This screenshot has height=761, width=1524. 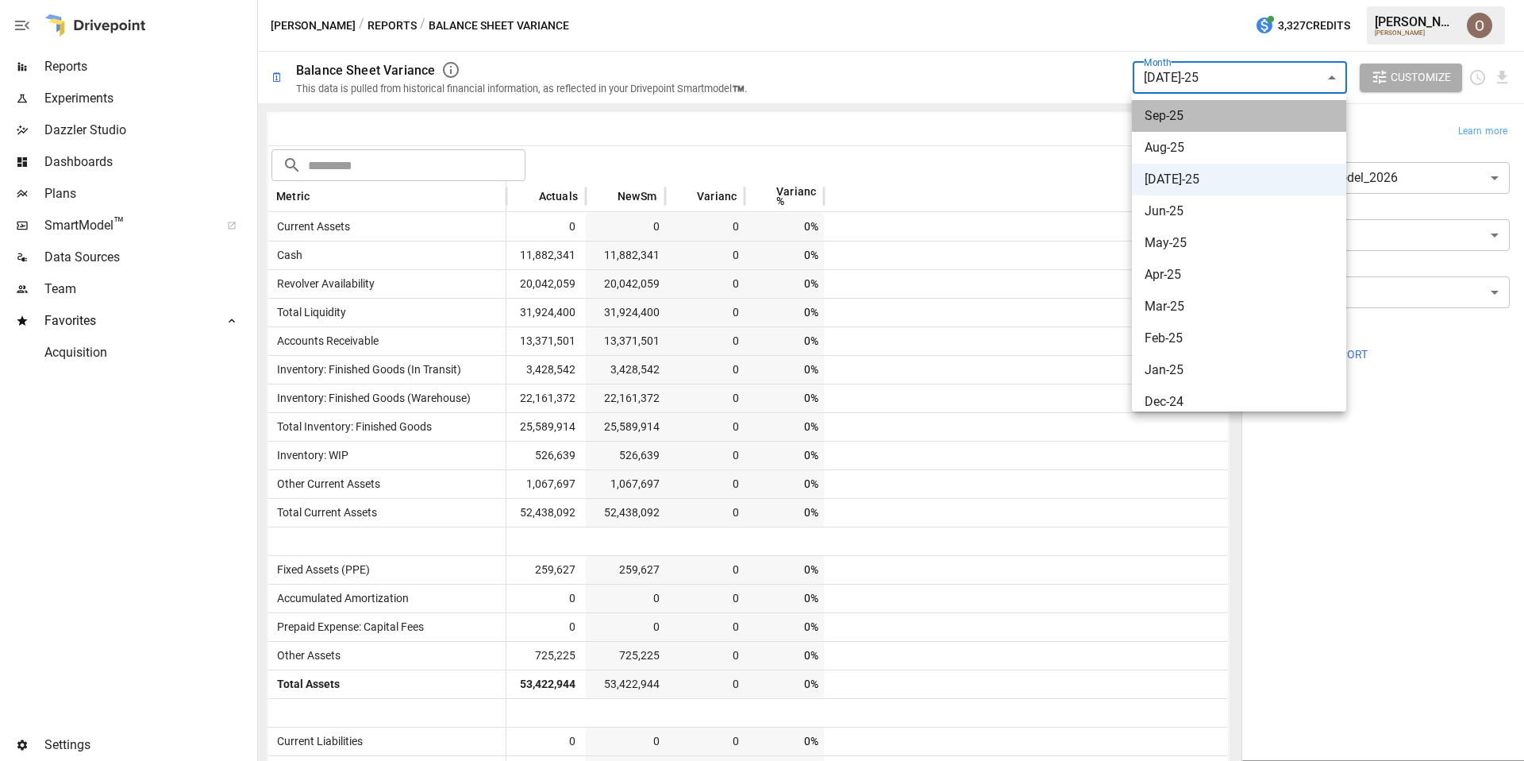 What do you see at coordinates (1239, 306) in the screenshot?
I see `span: Mar-25` at bounding box center [1239, 306].